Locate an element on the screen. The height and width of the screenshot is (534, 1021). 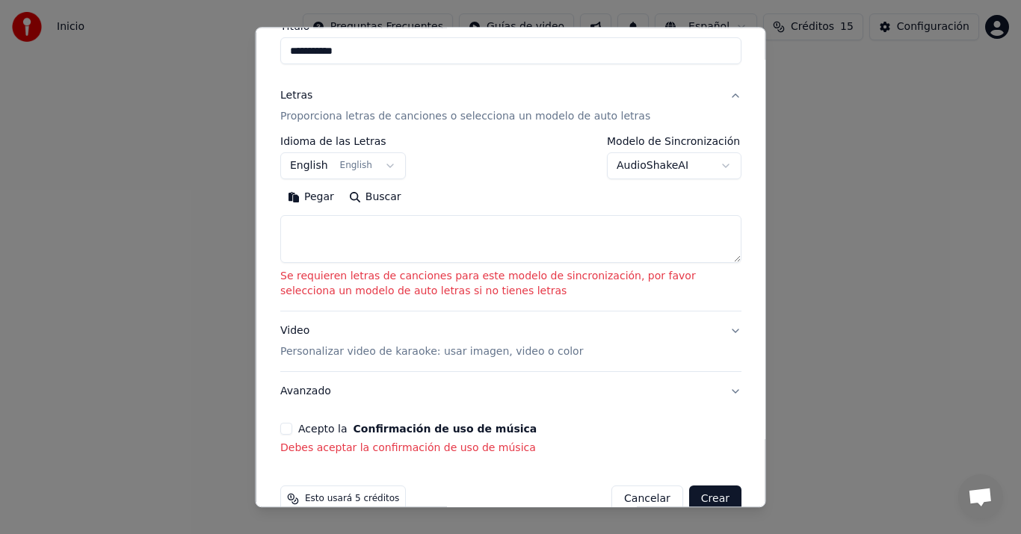
div: Video is located at coordinates (431, 342).